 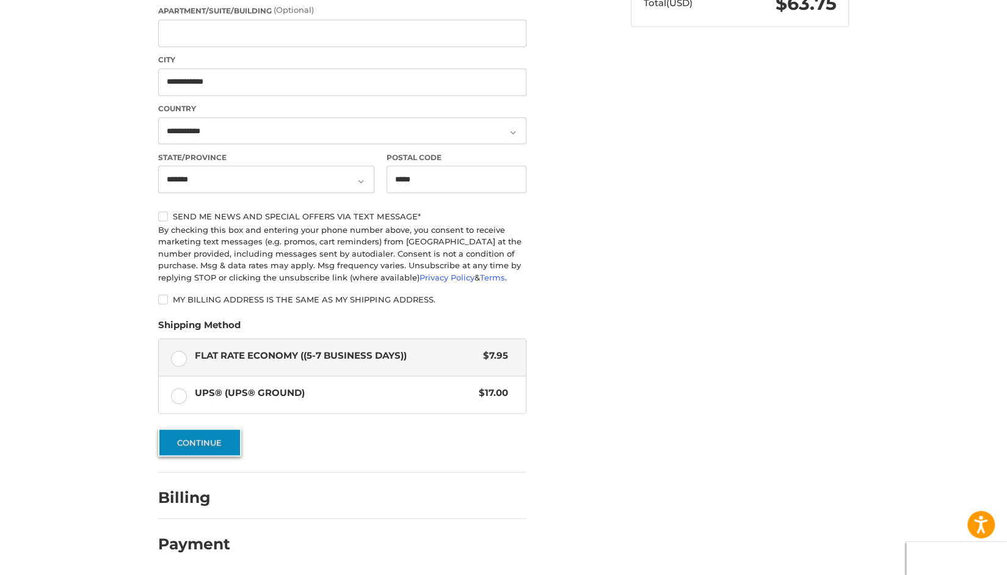 I want to click on legend: Shipping Method, so click(x=199, y=328).